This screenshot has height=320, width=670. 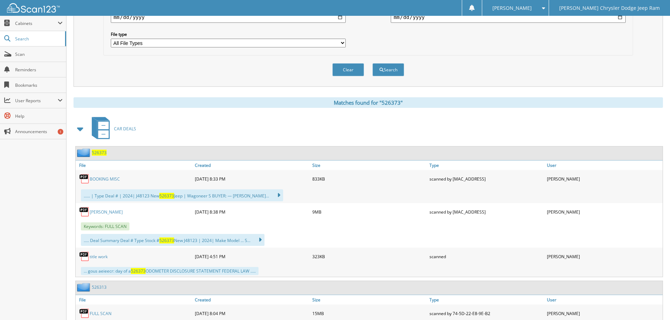 I want to click on input: end, so click(x=508, y=17).